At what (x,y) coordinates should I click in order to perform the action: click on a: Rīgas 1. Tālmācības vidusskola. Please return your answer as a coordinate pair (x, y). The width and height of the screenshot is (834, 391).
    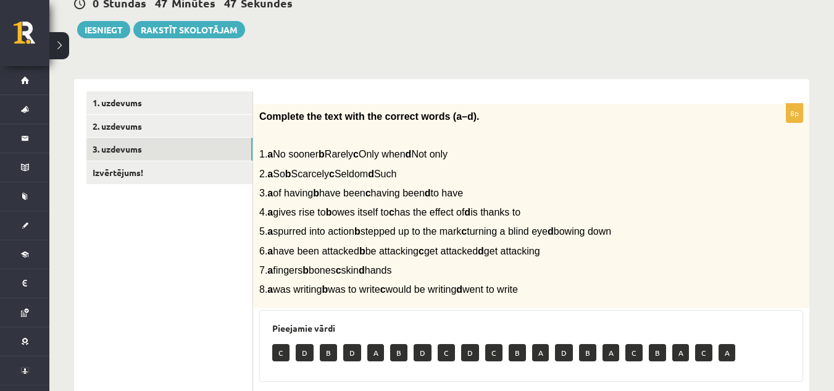
    Looking at the image, I should click on (32, 37).